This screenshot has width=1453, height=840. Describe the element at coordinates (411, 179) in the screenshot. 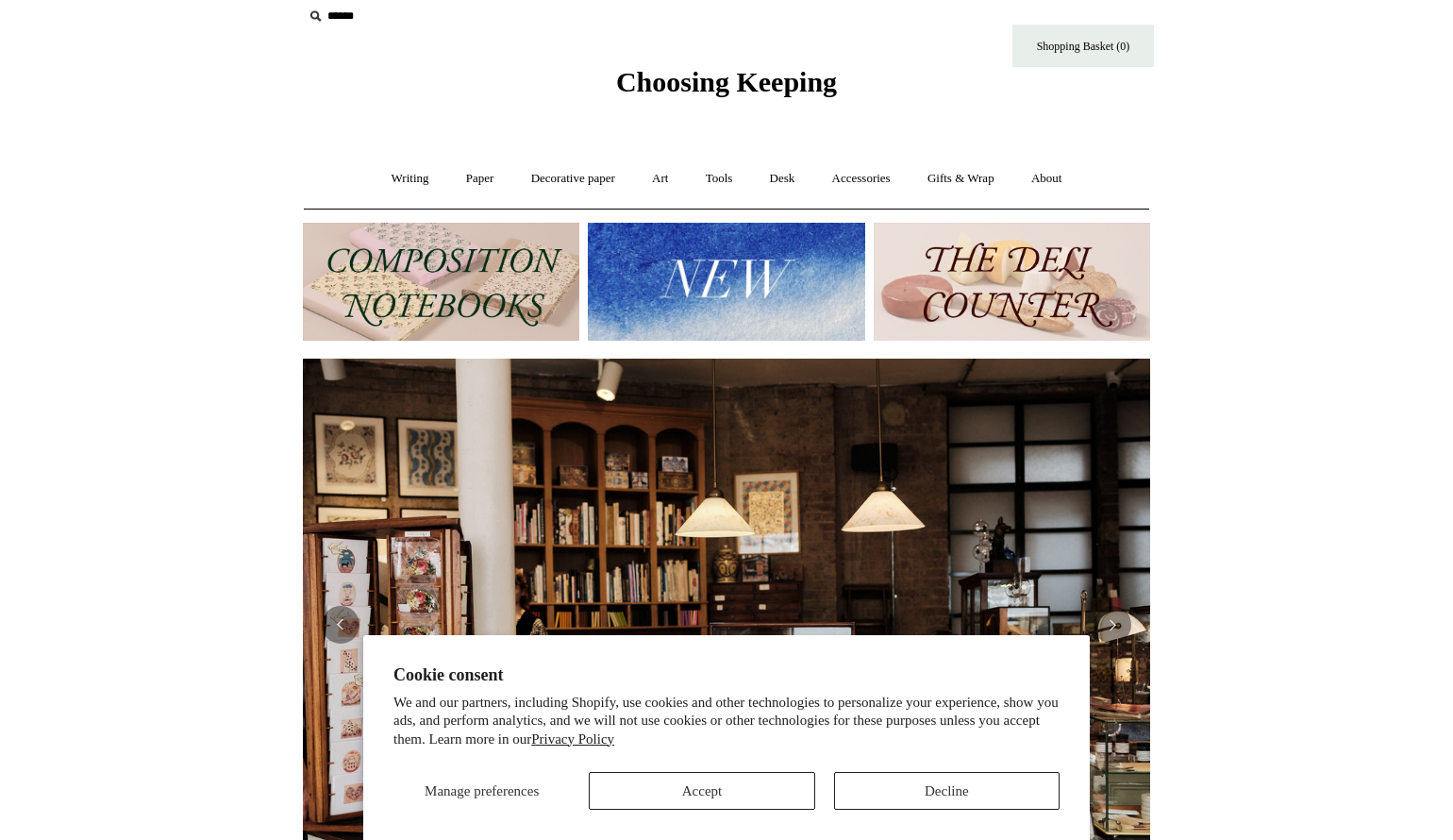

I see `a: Writing` at that location.